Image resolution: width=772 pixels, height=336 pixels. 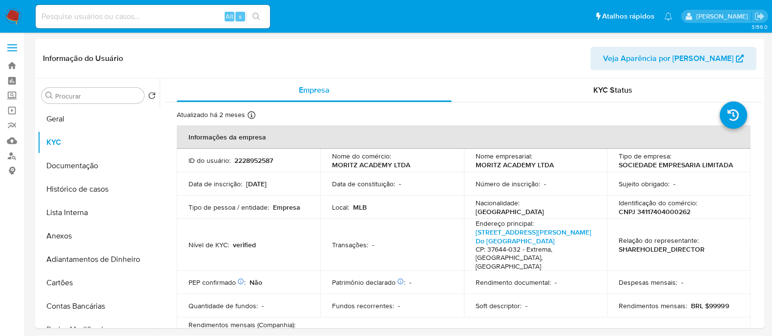 What do you see at coordinates (497, 203) in the screenshot?
I see `p: Nacionalidade :` at bounding box center [497, 203].